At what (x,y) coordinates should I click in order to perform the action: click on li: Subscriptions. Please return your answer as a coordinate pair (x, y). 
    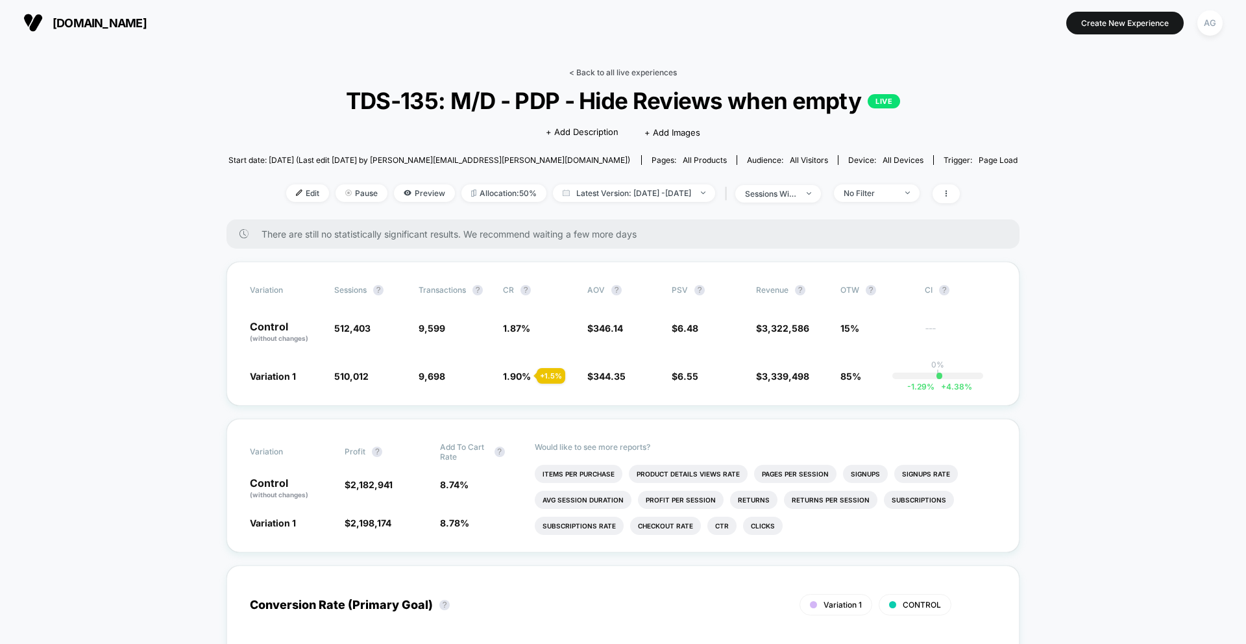
    Looking at the image, I should click on (919, 500).